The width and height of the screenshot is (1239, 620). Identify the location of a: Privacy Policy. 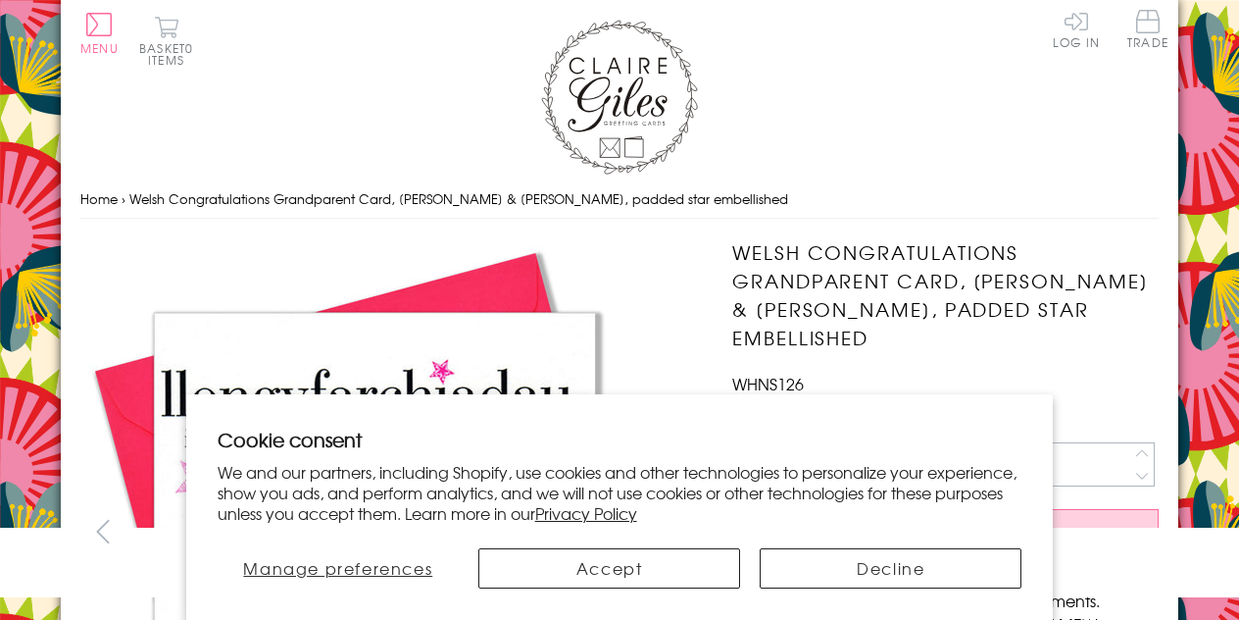
(586, 513).